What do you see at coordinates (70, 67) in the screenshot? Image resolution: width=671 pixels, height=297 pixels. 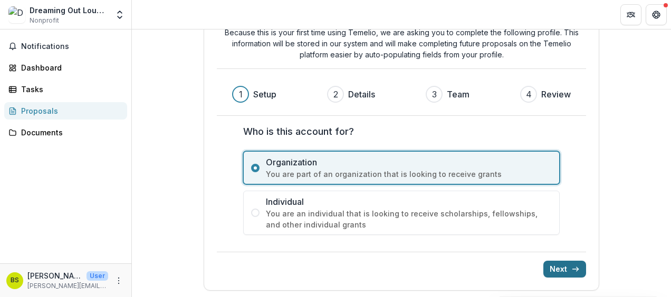 I see `div: Dashboard` at bounding box center [70, 67].